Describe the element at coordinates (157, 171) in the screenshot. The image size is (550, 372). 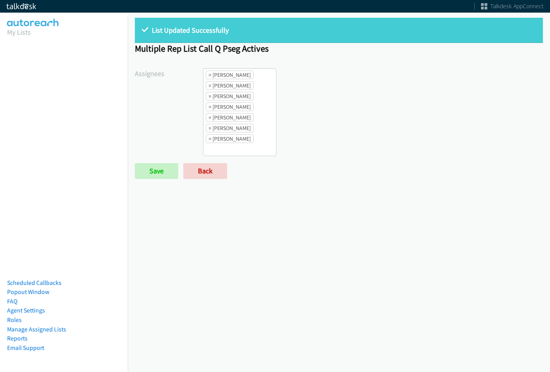
I see `input: Save` at that location.